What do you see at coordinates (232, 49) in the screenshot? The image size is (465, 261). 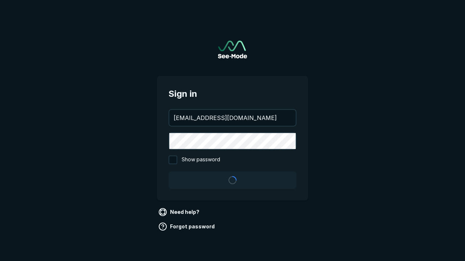 I see `a: Go to sign in` at bounding box center [232, 49].